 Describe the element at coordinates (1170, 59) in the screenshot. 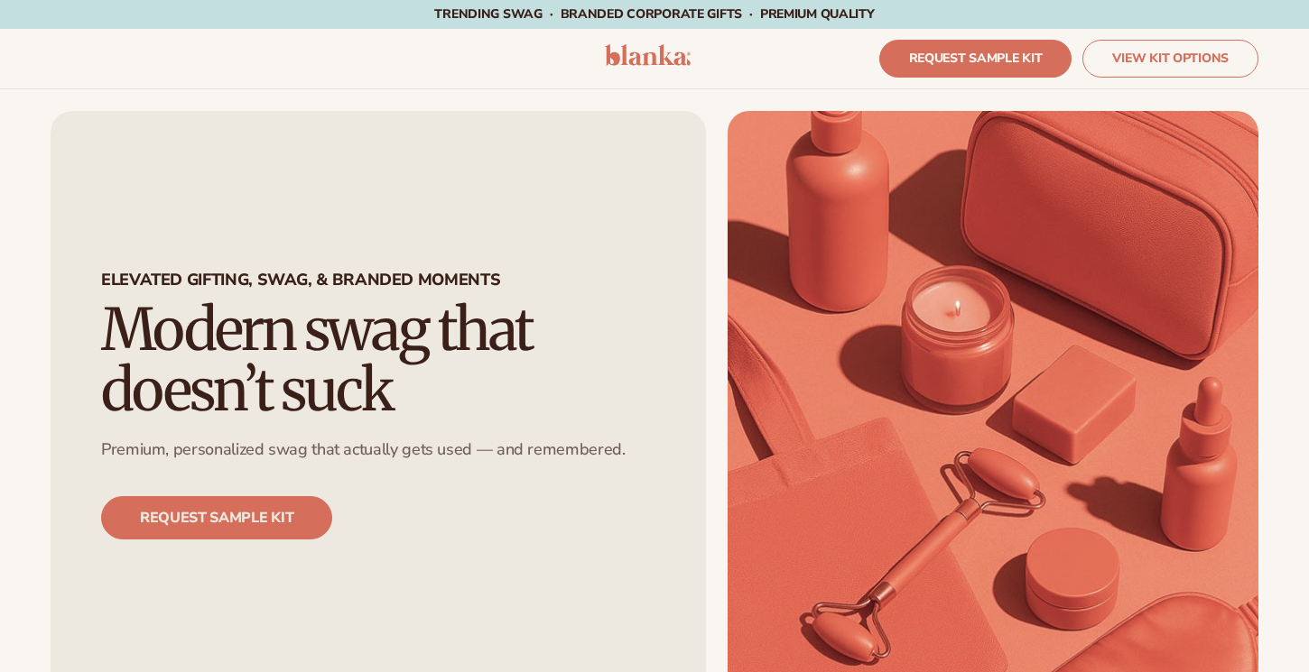

I see `a: VIEW KIT OPTIONS` at that location.